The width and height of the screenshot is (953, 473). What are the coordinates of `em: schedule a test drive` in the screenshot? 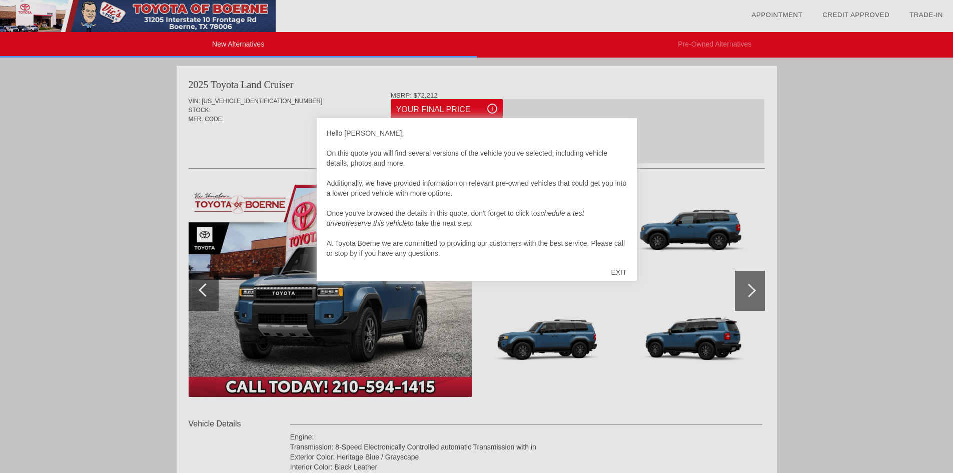 It's located at (455, 218).